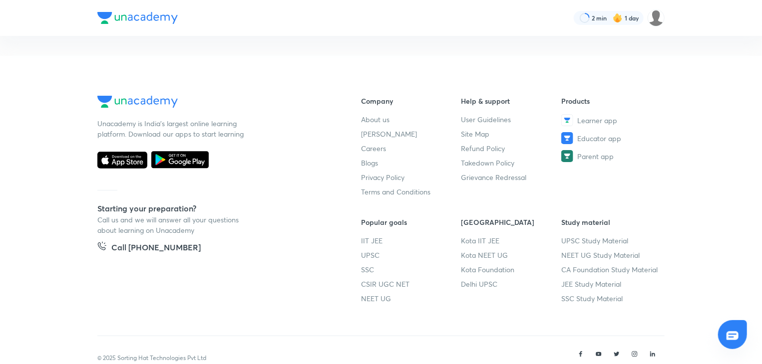 This screenshot has height=364, width=762. I want to click on a: Site Map, so click(511, 134).